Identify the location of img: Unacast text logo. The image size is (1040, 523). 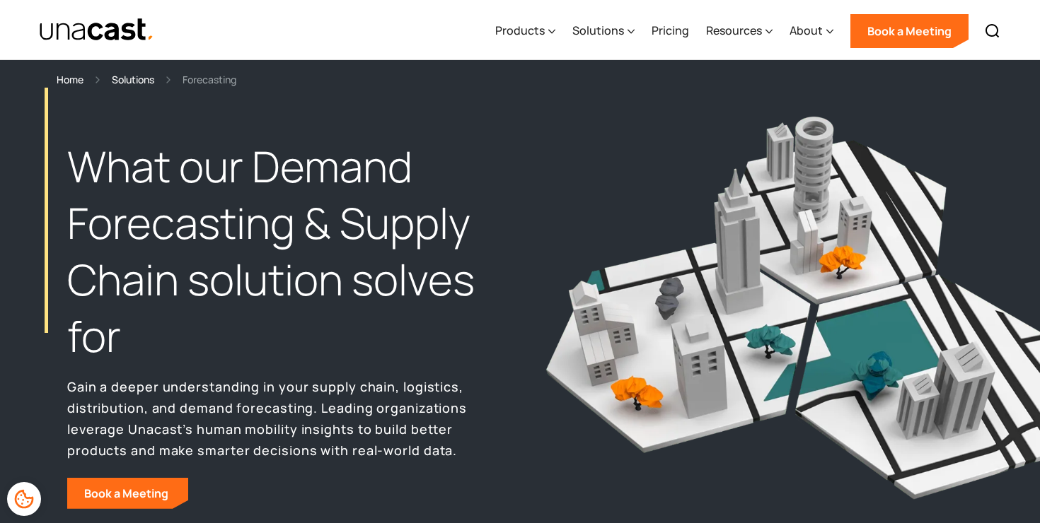
(96, 30).